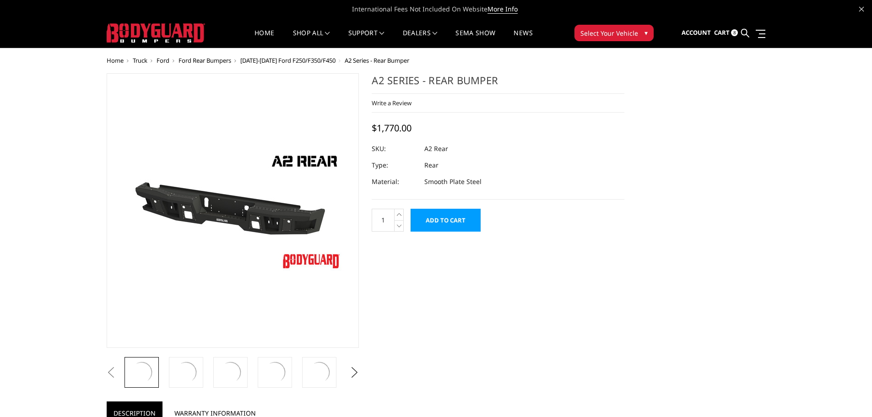 Image resolution: width=872 pixels, height=417 pixels. What do you see at coordinates (453, 182) in the screenshot?
I see `dd: Smooth Plate Steel` at bounding box center [453, 182].